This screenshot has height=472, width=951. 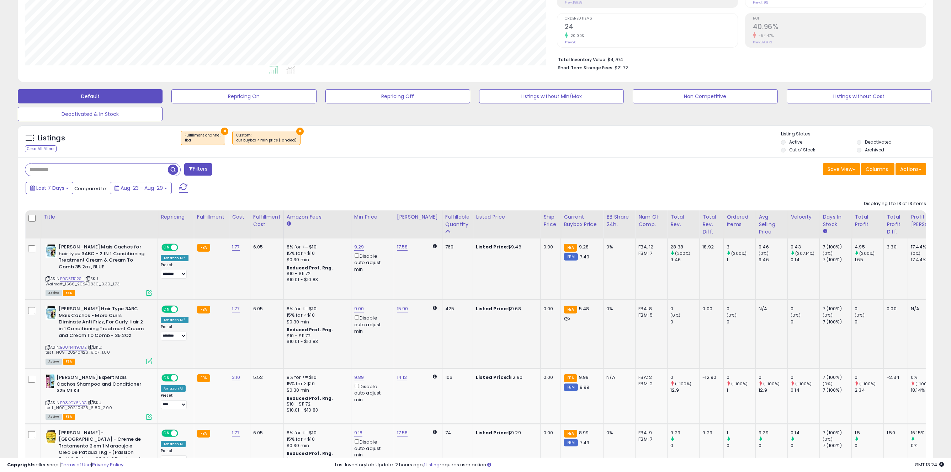 I want to click on div: Amazon Fees, so click(x=317, y=217).